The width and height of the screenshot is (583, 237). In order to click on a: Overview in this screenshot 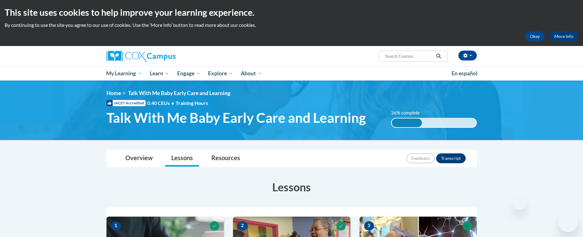, I will do `click(139, 158)`.